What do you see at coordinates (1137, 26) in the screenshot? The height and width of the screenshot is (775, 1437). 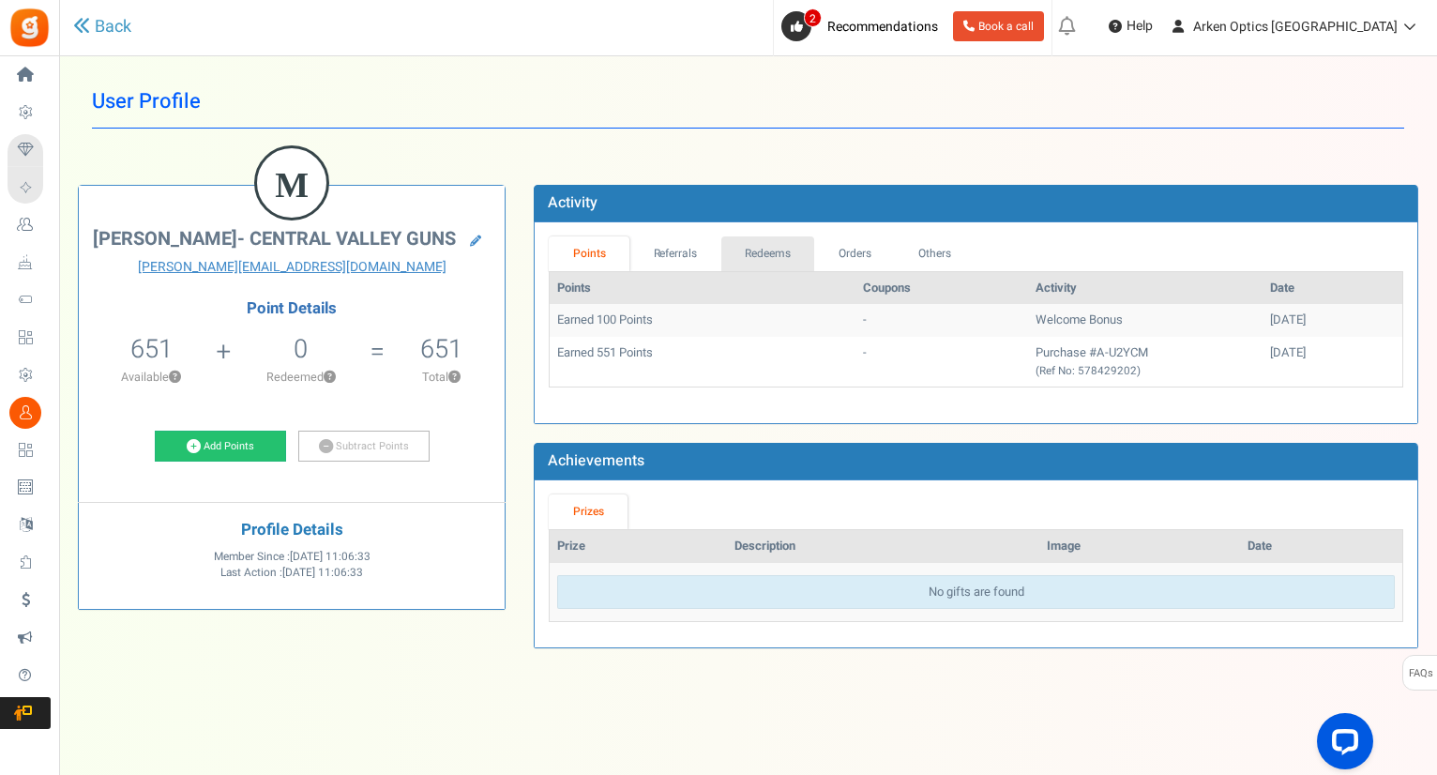 I see `span: Help` at bounding box center [1137, 26].